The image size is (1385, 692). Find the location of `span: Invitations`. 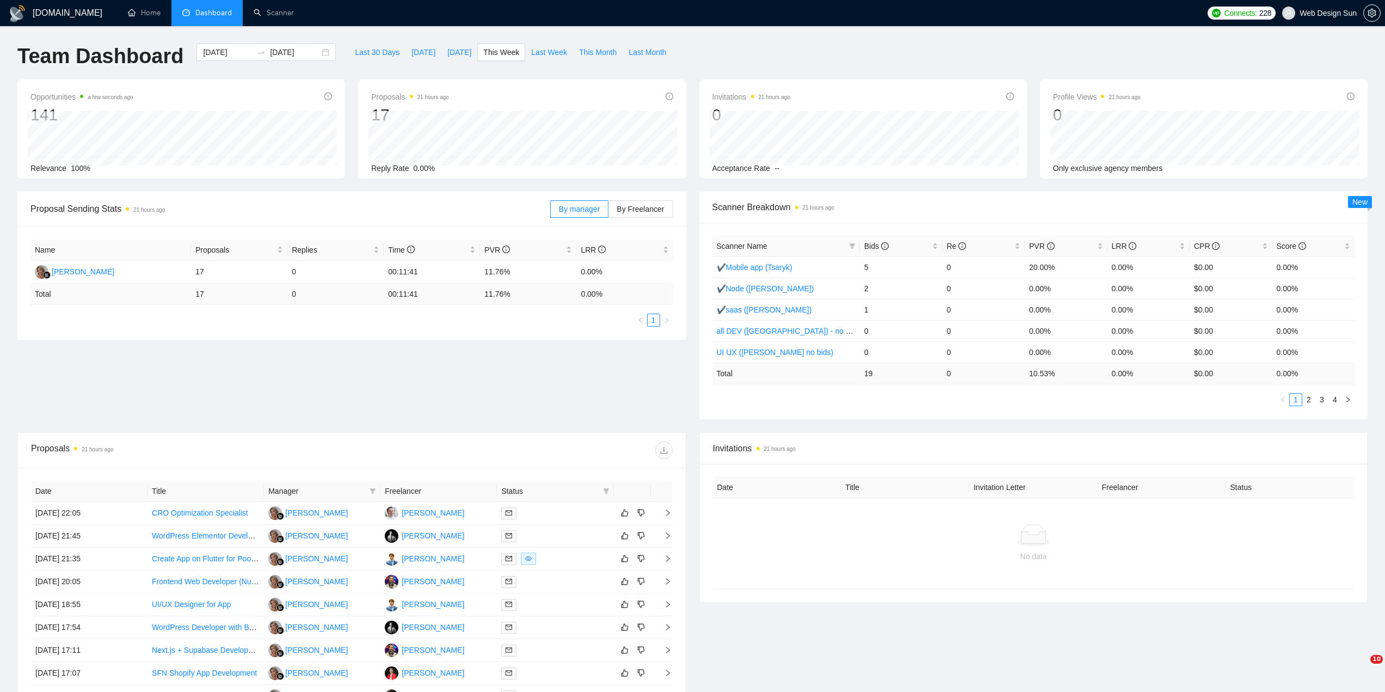

span: Invitations is located at coordinates (1034, 448).